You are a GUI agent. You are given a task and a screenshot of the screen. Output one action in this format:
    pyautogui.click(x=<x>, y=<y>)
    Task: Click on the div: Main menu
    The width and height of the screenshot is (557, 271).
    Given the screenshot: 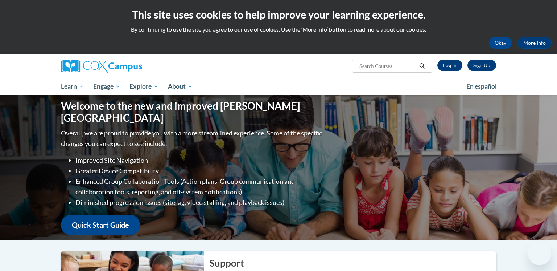 What is the action you would take?
    pyautogui.click(x=279, y=86)
    